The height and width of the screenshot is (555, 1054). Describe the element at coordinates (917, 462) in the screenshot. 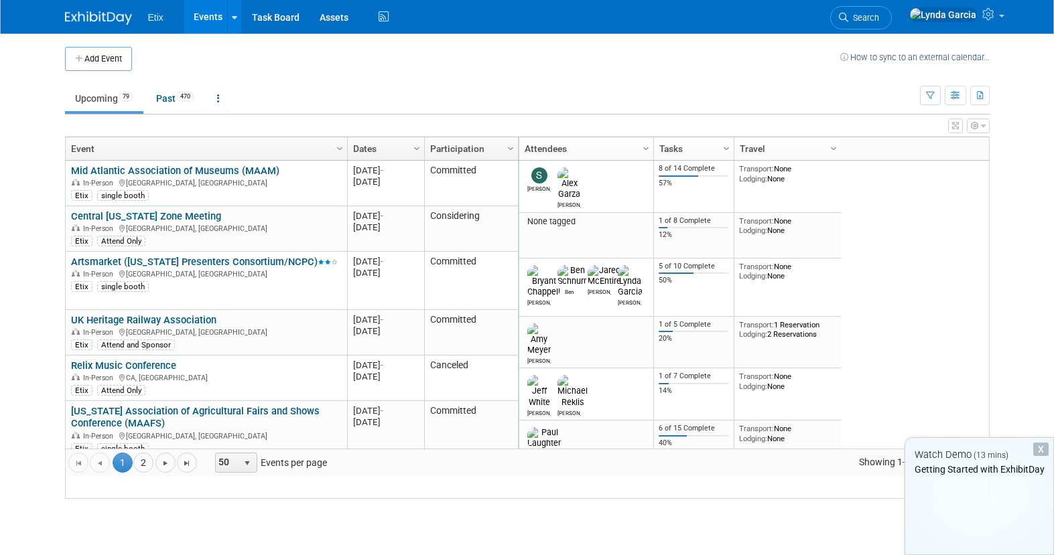

I see `span: Showing 1-50 of 79 Event(s)` at that location.